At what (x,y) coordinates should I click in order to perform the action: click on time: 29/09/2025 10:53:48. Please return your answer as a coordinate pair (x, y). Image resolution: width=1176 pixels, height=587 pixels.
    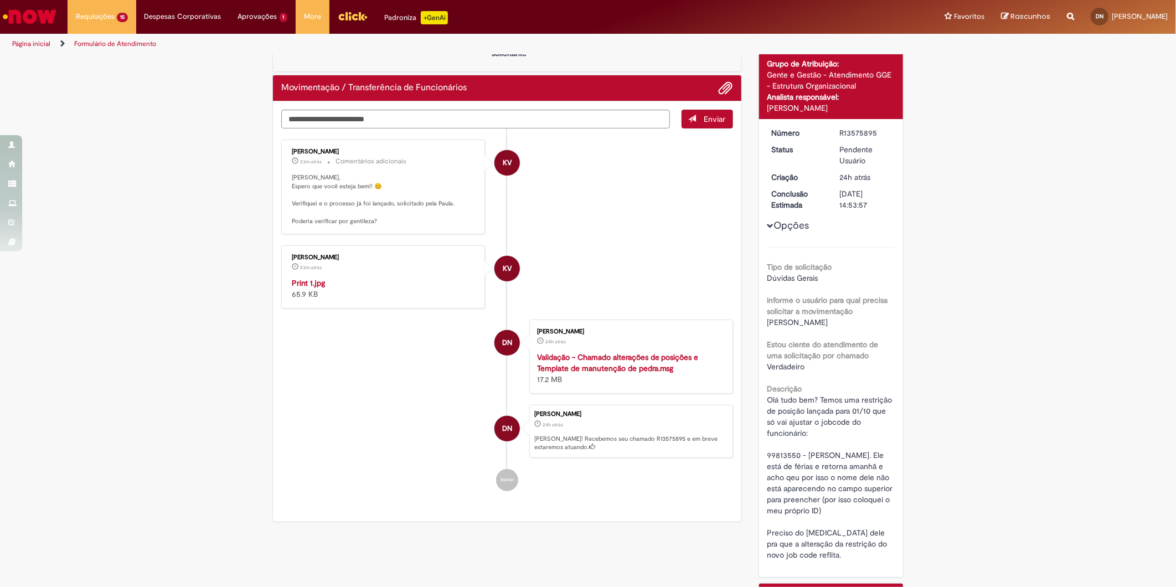
    Looking at the image, I should click on (555, 342).